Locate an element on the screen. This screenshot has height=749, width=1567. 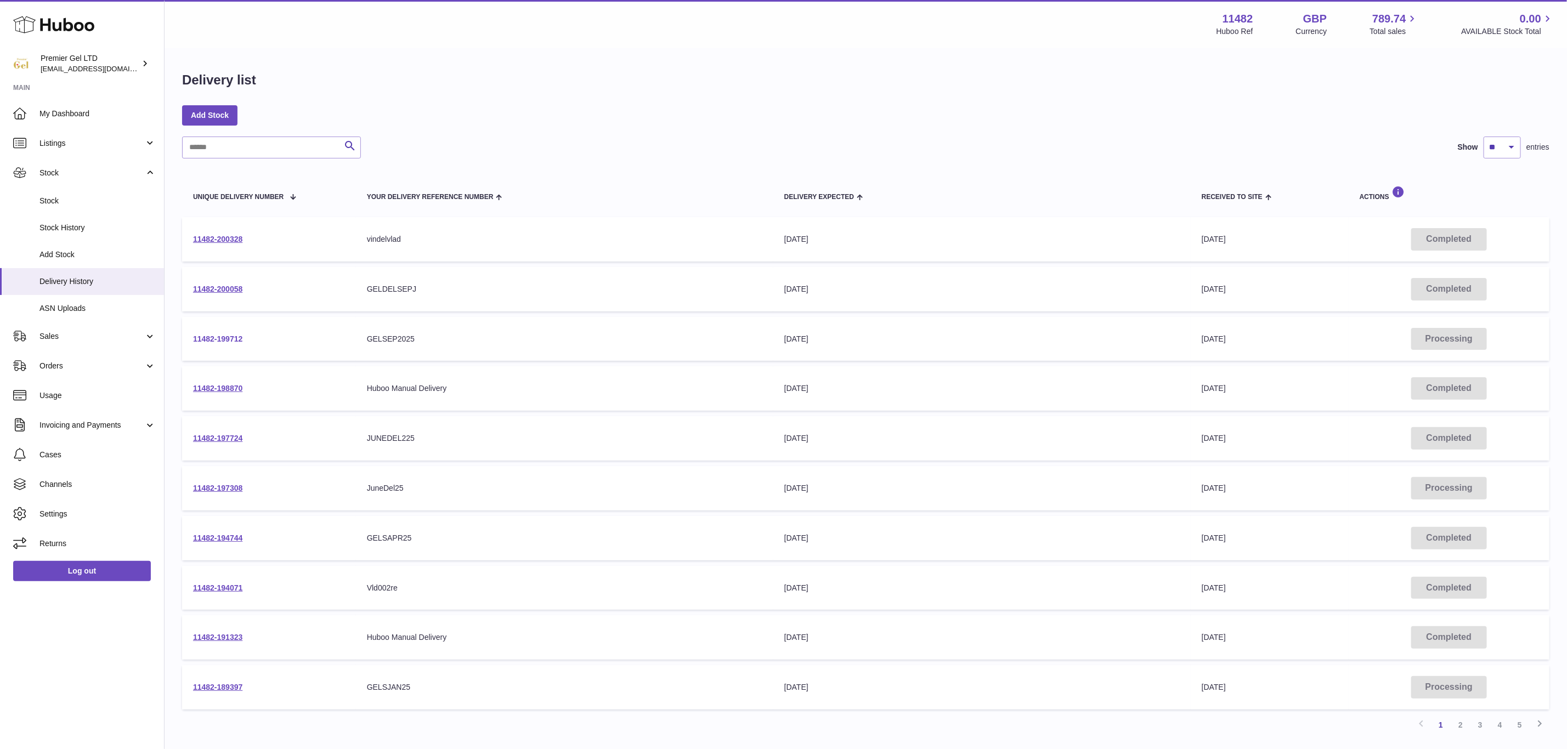
span: 789.74 is located at coordinates (1389, 19).